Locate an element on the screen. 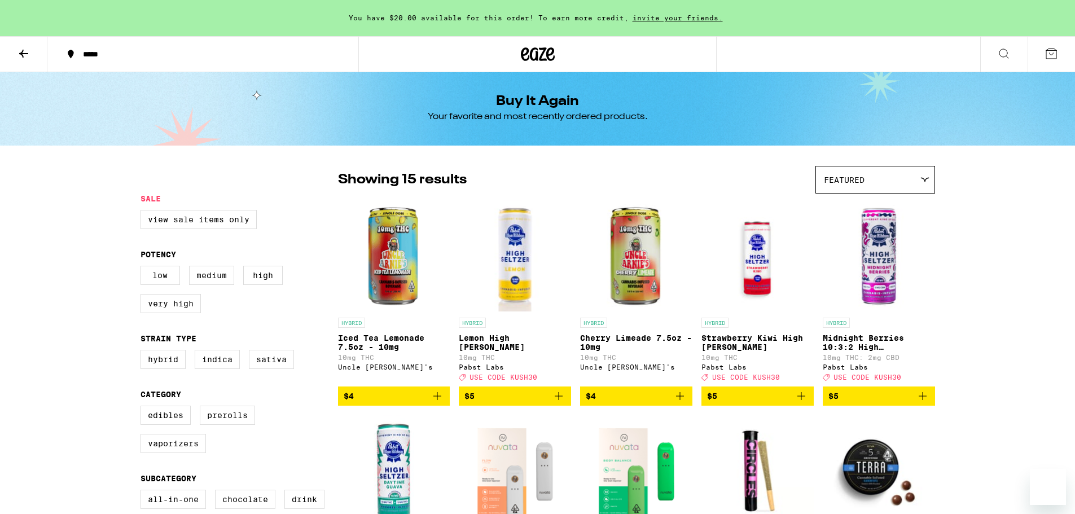 This screenshot has height=514, width=1075. p: Cherry Limeade 7.5oz - 10mg is located at coordinates (636, 342).